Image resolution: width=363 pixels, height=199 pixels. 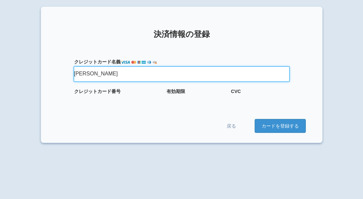 What do you see at coordinates (195, 91) in the screenshot?
I see `label: 有効期限` at bounding box center [195, 91].